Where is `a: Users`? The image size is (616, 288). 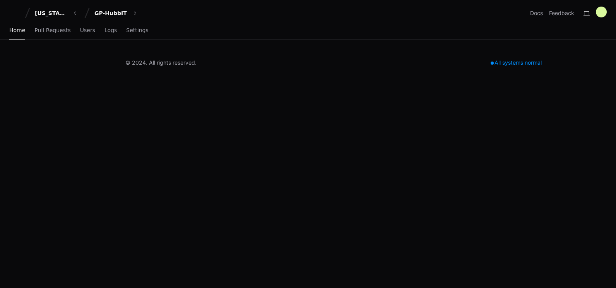 a: Users is located at coordinates (87, 31).